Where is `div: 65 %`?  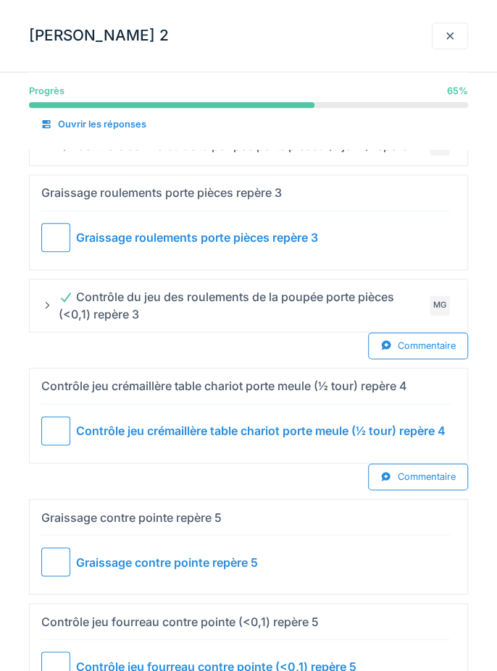
div: 65 % is located at coordinates (457, 91).